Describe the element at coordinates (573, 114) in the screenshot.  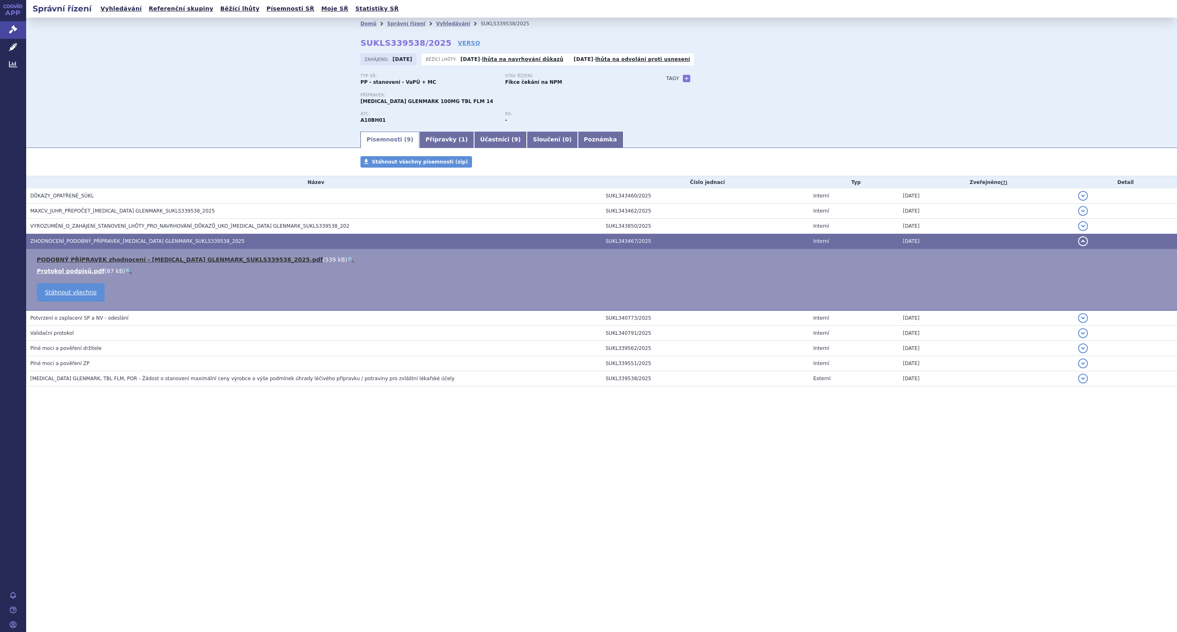
I see `p: RS:` at that location.